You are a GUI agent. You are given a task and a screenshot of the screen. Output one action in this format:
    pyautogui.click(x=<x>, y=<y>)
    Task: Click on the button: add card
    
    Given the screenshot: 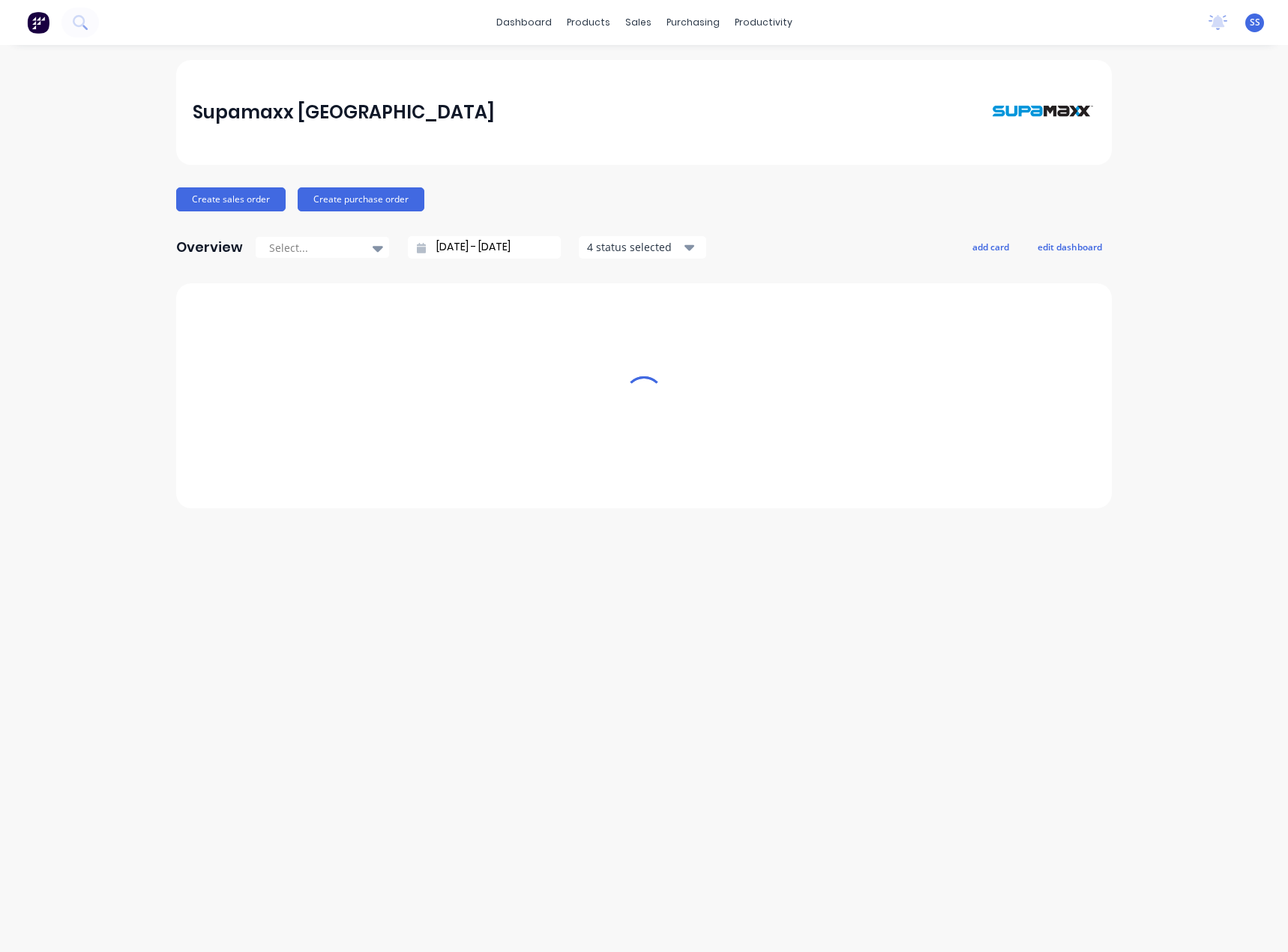 What is the action you would take?
    pyautogui.click(x=990, y=247)
    